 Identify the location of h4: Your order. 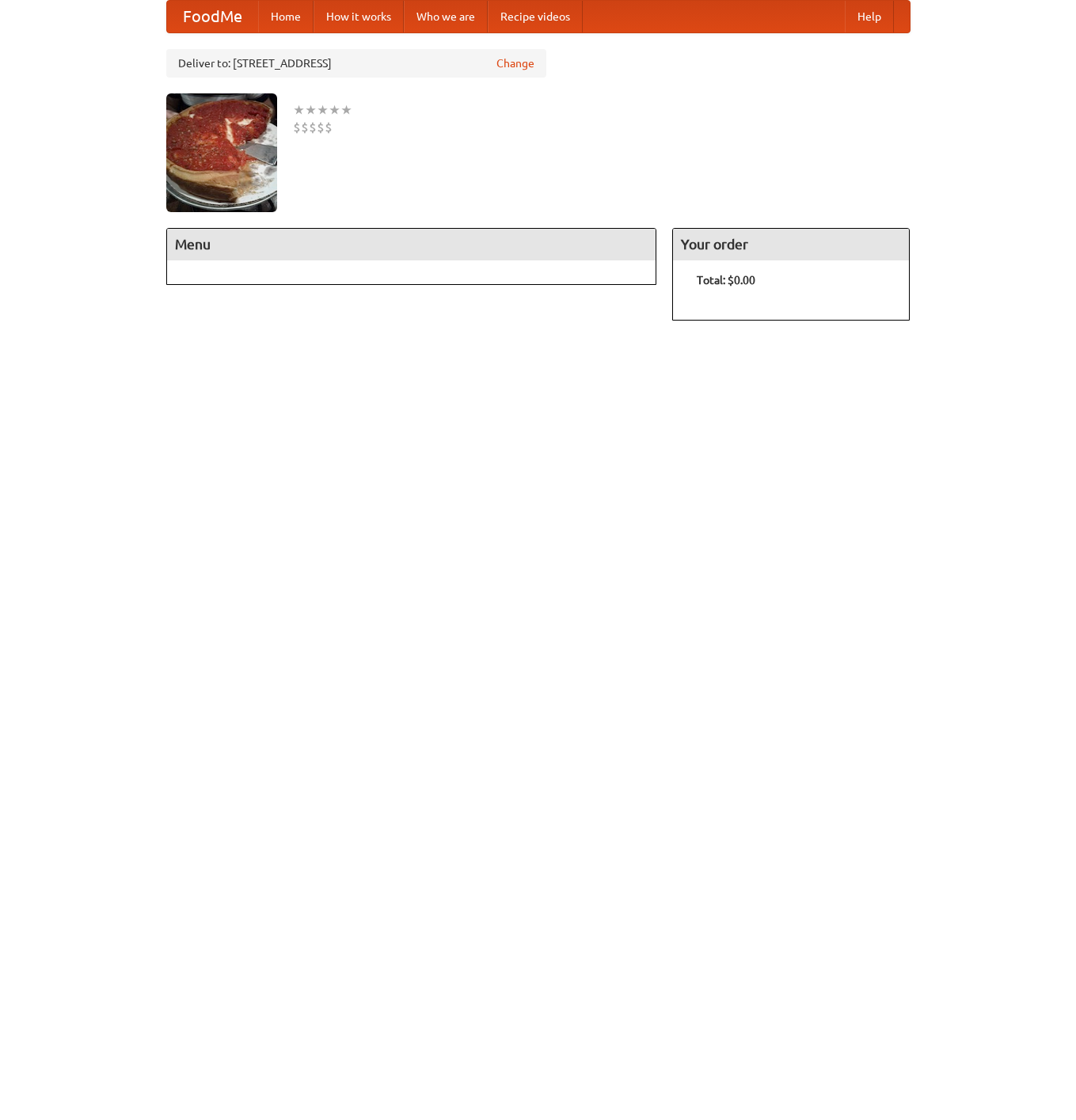
(791, 244).